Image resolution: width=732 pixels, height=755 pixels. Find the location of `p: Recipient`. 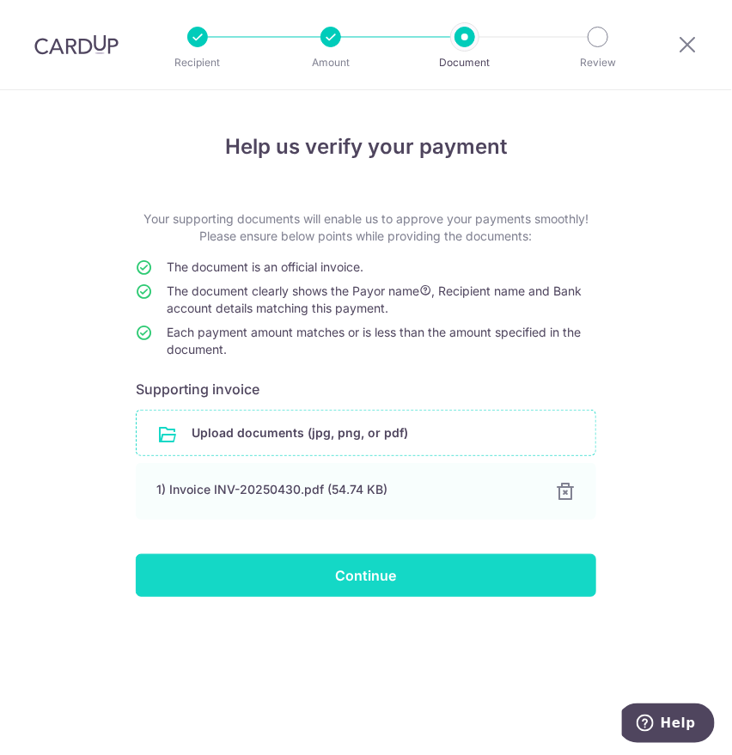

p: Recipient is located at coordinates (198, 63).